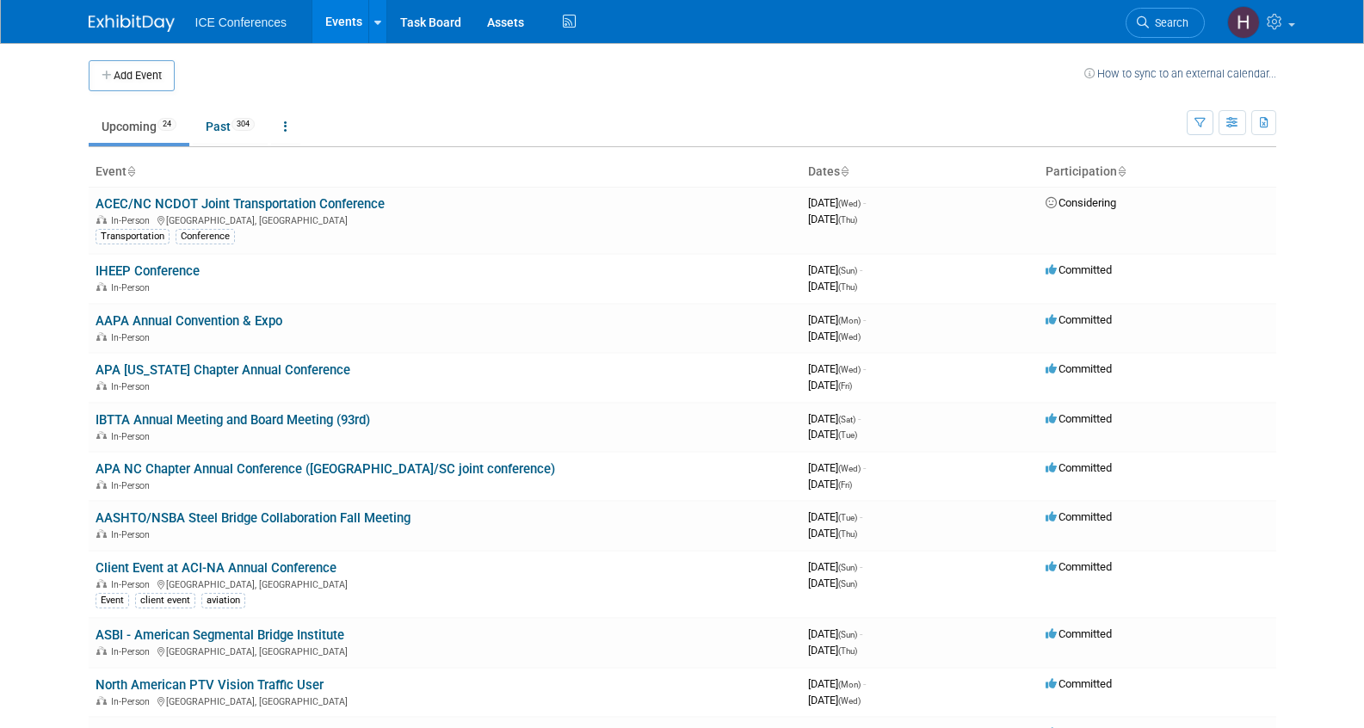  What do you see at coordinates (1244, 22) in the screenshot?
I see `img: Heidi Drashin` at bounding box center [1244, 22].